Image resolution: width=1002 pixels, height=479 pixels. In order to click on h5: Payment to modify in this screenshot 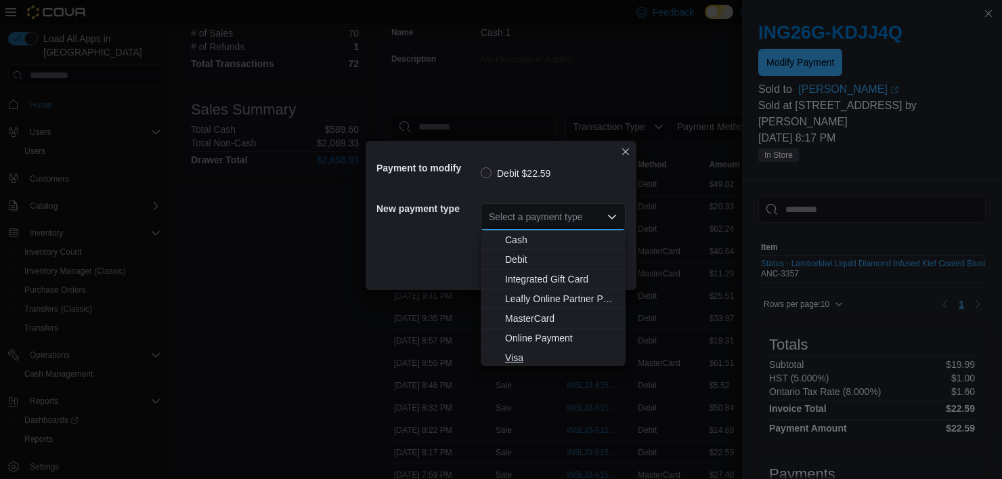, I will do `click(427, 168)`.